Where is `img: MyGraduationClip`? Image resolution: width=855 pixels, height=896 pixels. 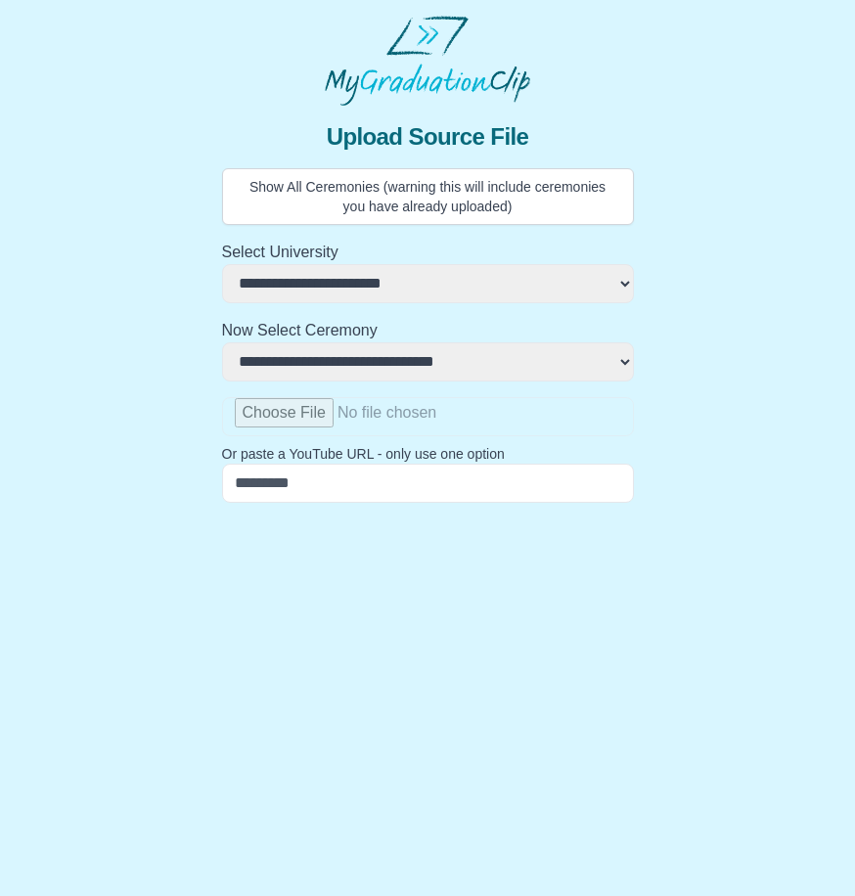 img: MyGraduationClip is located at coordinates (427, 61).